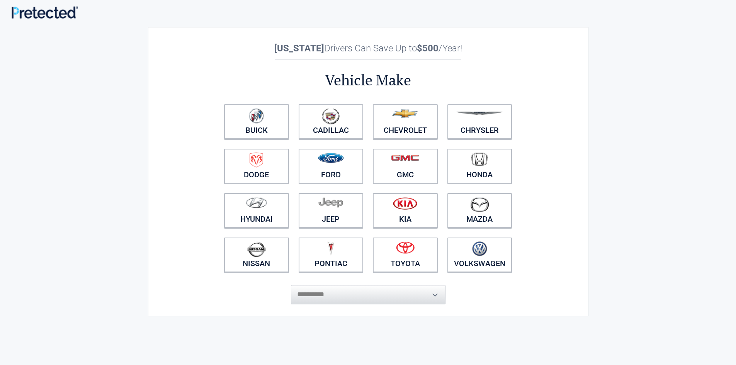  What do you see at coordinates (331, 116) in the screenshot?
I see `img: cadillac` at bounding box center [331, 116].